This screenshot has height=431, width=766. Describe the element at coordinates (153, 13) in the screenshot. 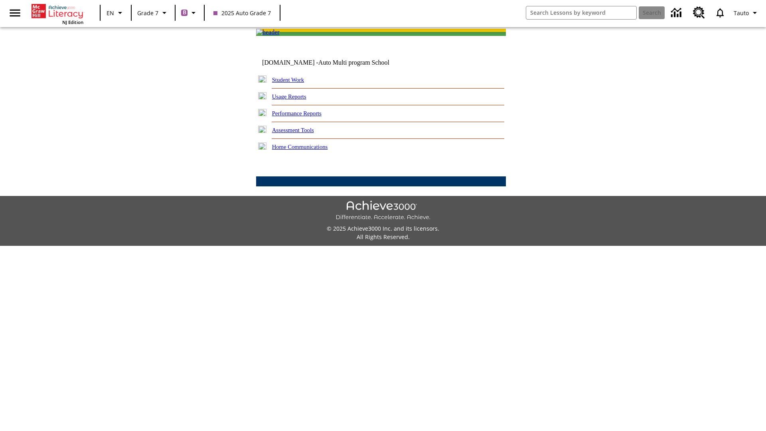

I see `button: Grade: Grade 7, Select a grade` at that location.